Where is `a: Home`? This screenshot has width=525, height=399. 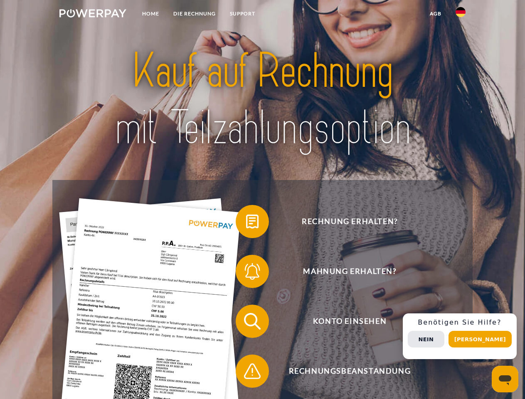
a: Home is located at coordinates (151, 14).